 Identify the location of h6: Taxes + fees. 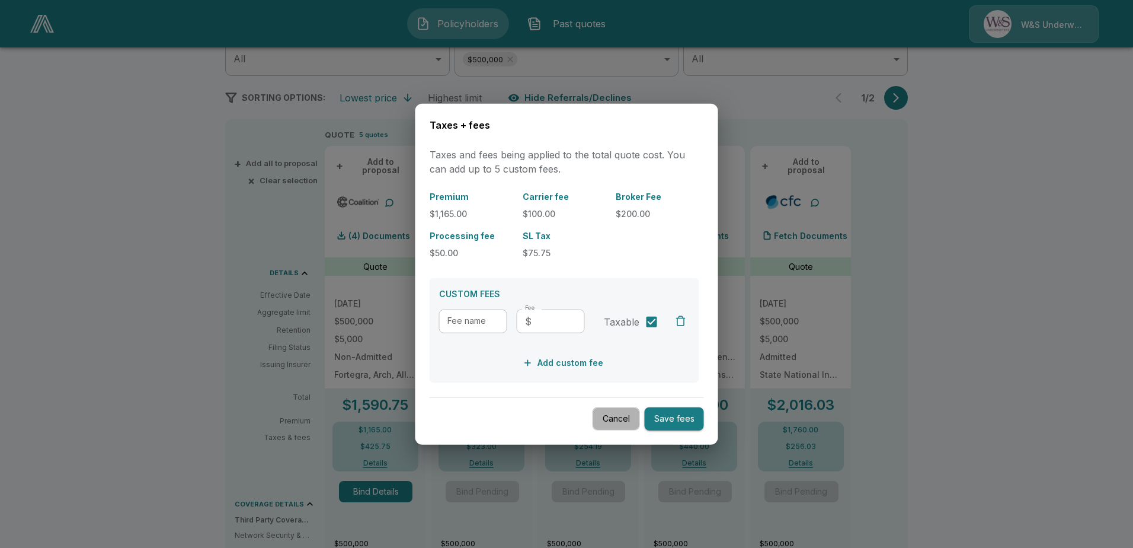
(567, 126).